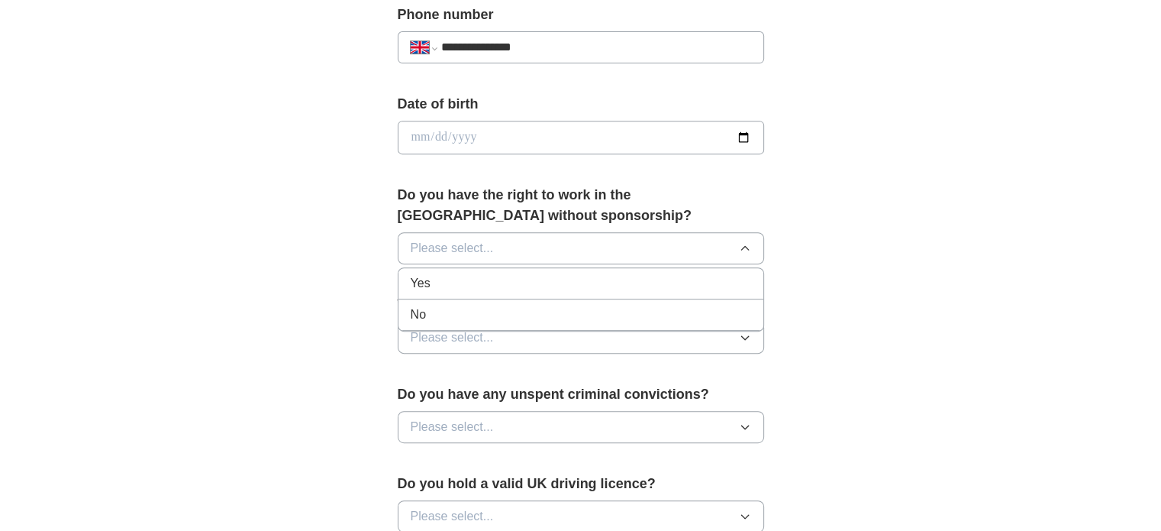 The height and width of the screenshot is (531, 1161). What do you see at coordinates (581, 483) in the screenshot?
I see `label: Do you hold a valid UK driving licence?` at bounding box center [581, 483].